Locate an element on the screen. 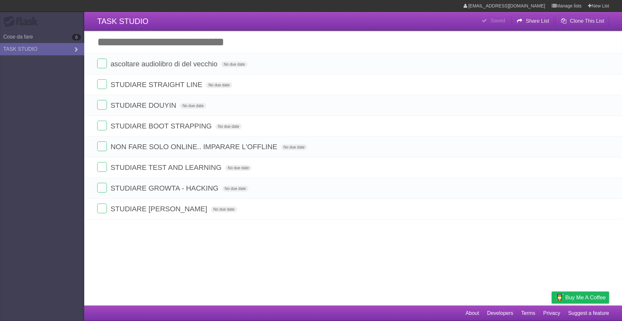 This screenshot has height=321, width=622. span: NON FARE SOLO ONLINE.. IMPARARE L'OFFLINE is located at coordinates (195, 147).